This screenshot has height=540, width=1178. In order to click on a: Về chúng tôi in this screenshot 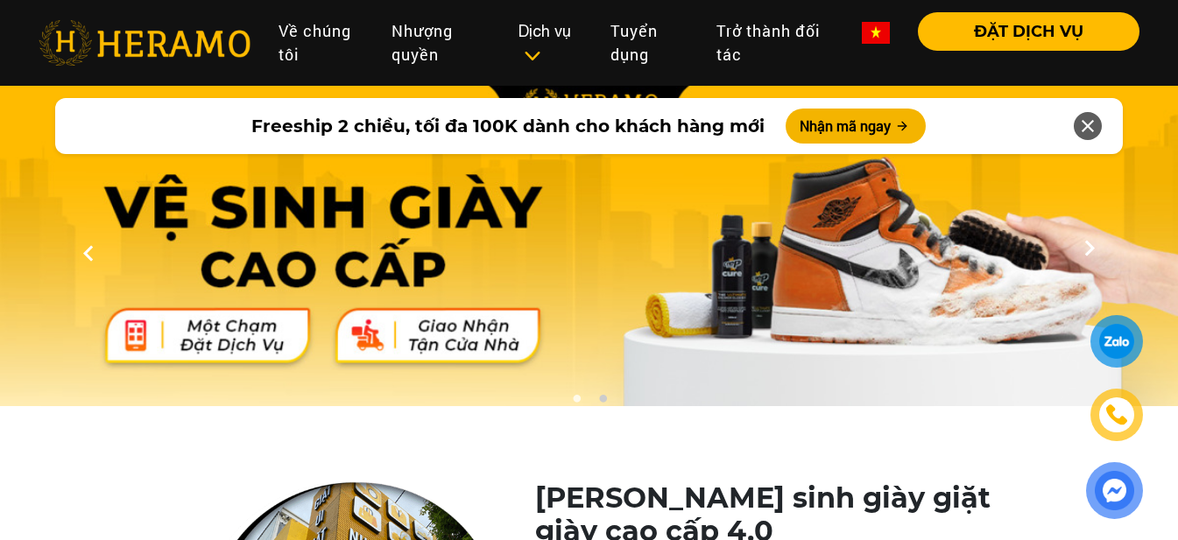, I will do `click(321, 43)`.